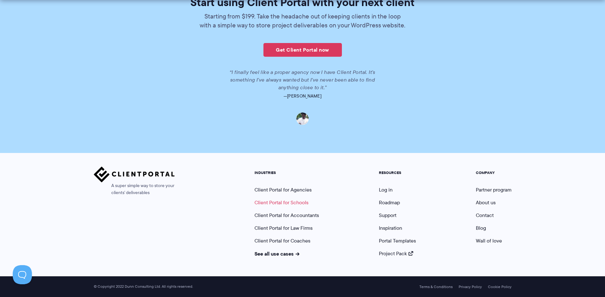 The width and height of the screenshot is (605, 297). What do you see at coordinates (489, 241) in the screenshot?
I see `a: Wall of love` at bounding box center [489, 241].